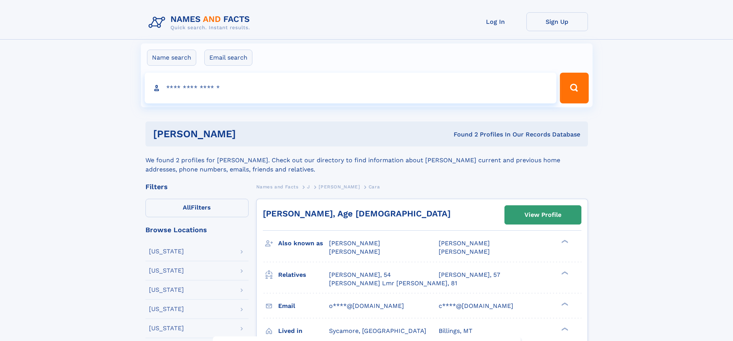  I want to click on h3: Email, so click(304, 306).